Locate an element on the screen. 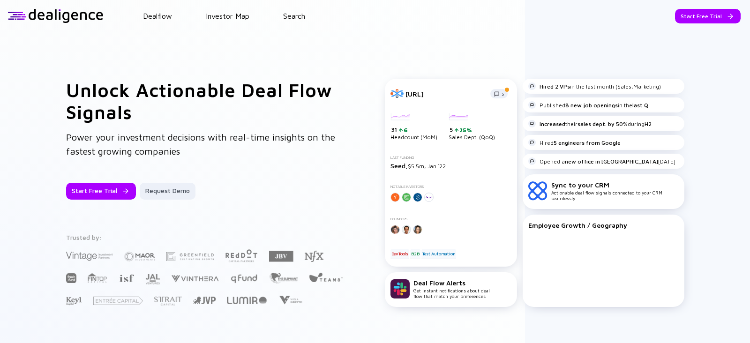 This screenshot has height=343, width=750. img: Viola Growth is located at coordinates (290, 300).